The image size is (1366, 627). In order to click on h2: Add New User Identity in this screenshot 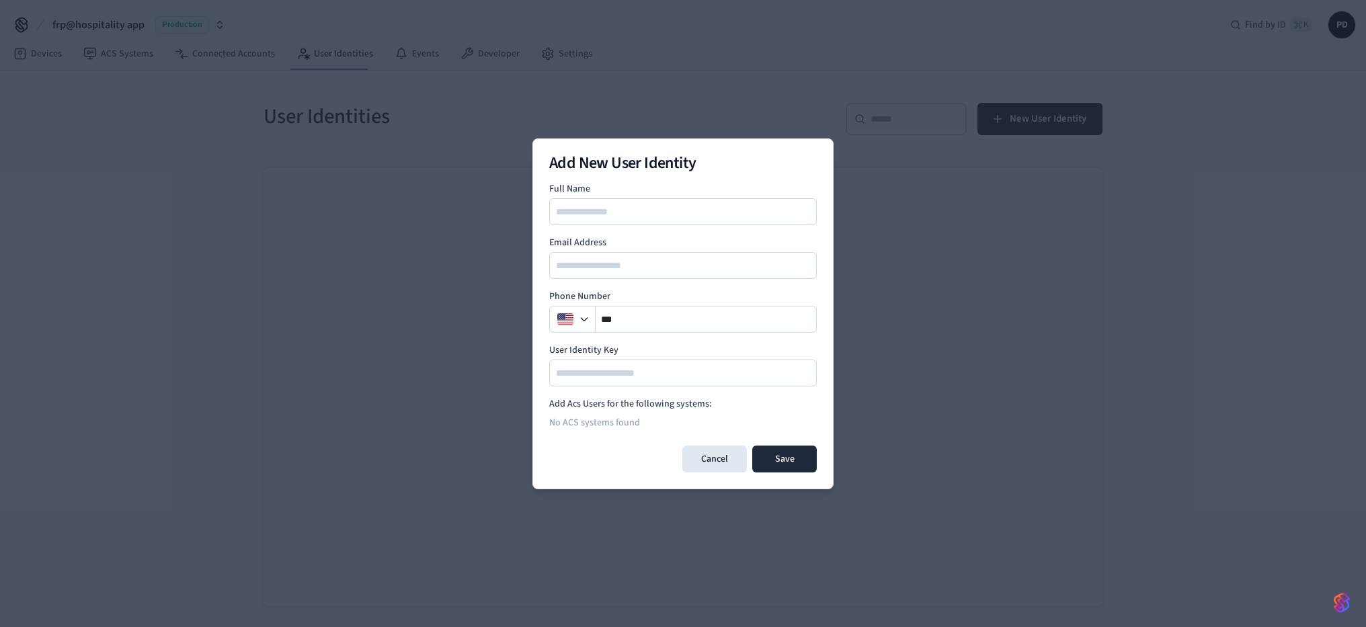, I will do `click(683, 163)`.